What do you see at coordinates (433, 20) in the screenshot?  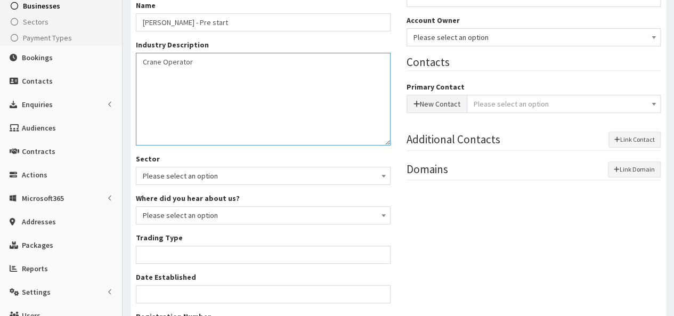 I see `label: Account Owner` at bounding box center [433, 20].